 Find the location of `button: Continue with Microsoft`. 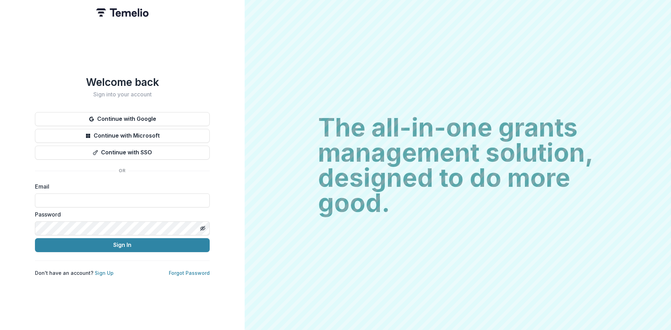

button: Continue with Microsoft is located at coordinates (122, 136).